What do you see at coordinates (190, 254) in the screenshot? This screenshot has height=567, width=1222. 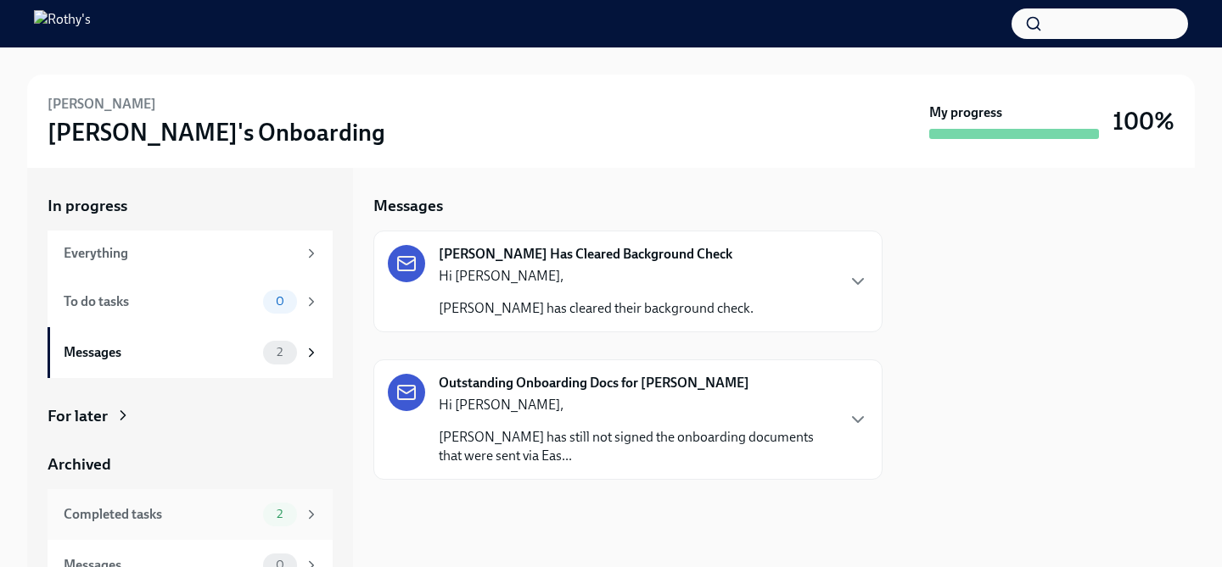 I see `a: Everything` at bounding box center [190, 254].